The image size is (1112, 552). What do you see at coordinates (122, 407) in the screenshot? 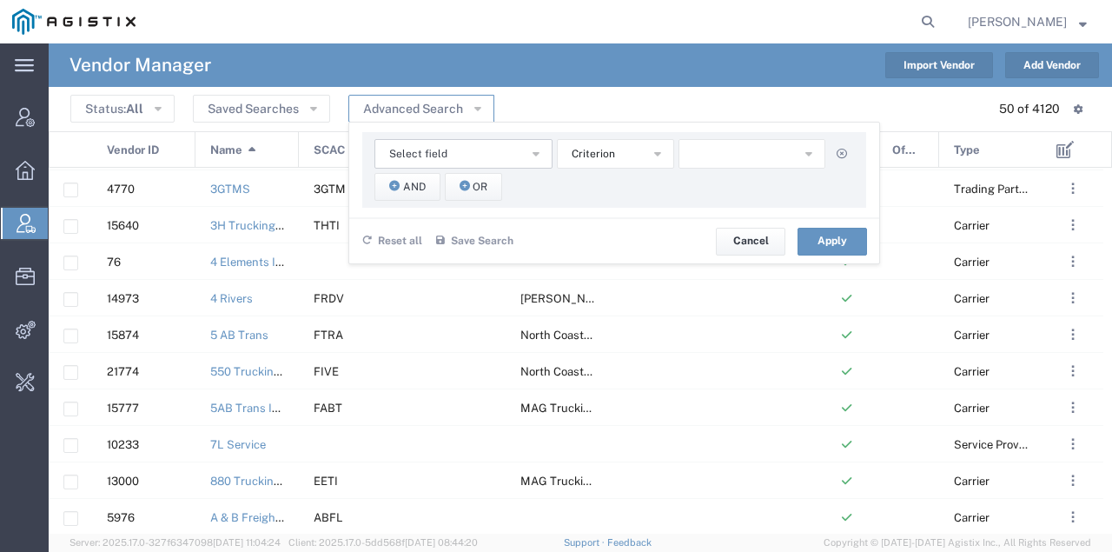
I see `span: 15777` at bounding box center [122, 407].